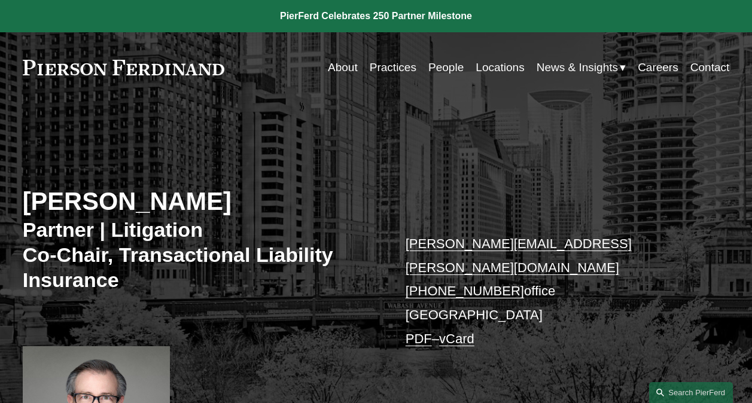  What do you see at coordinates (419, 339) in the screenshot?
I see `a: PDF` at bounding box center [419, 339].